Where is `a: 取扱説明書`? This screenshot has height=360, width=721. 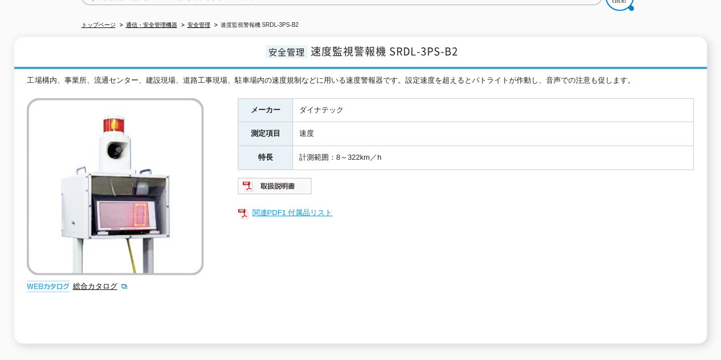
a: 取扱説明書 is located at coordinates (275, 188).